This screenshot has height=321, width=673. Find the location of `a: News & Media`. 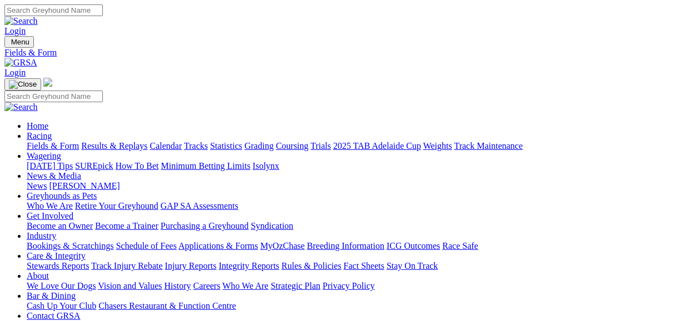

a: News & Media is located at coordinates (54, 176).